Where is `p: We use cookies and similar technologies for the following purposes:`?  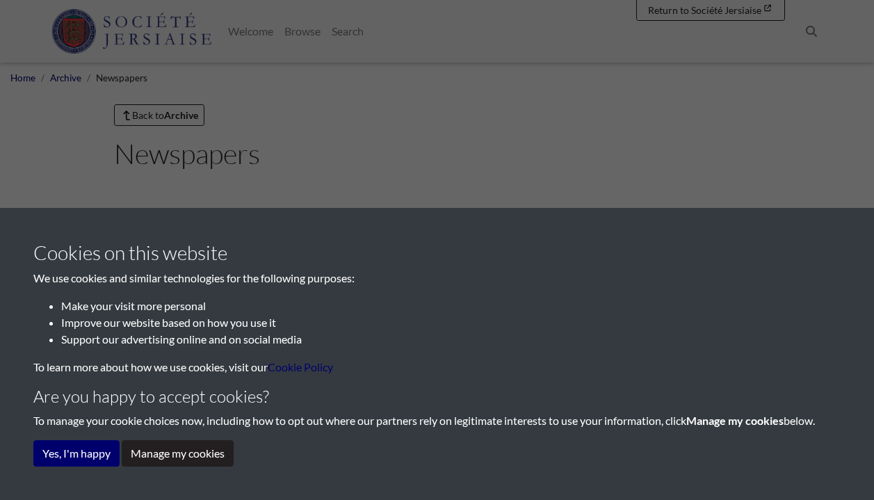 p: We use cookies and similar technologies for the following purposes: is located at coordinates (437, 278).